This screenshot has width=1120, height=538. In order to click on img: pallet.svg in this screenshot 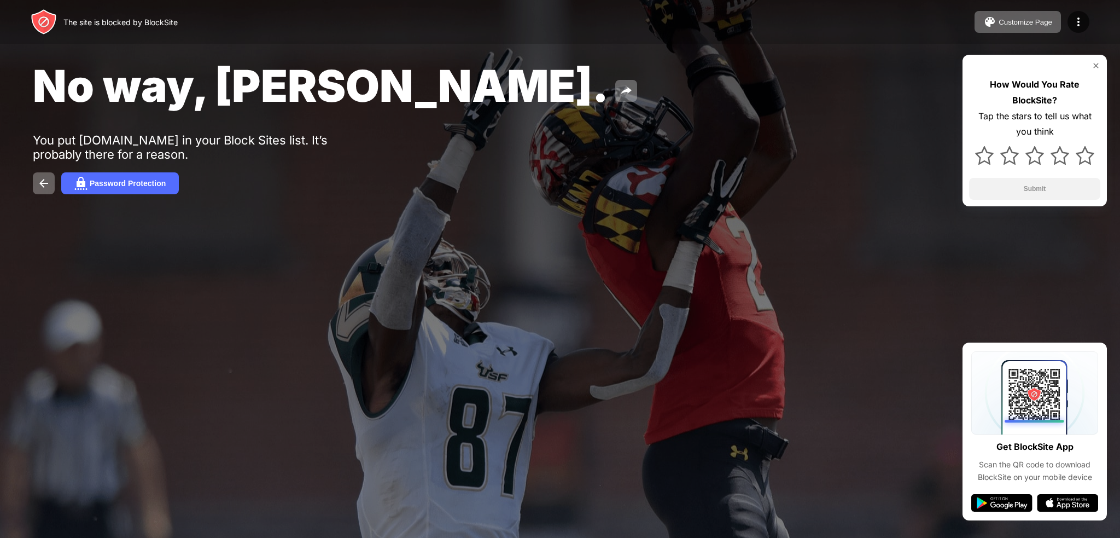, I will do `click(990, 22)`.